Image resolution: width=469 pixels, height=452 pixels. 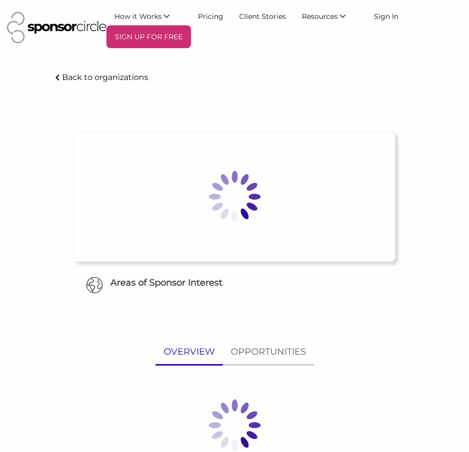 What do you see at coordinates (262, 16) in the screenshot?
I see `a: Client Stories` at bounding box center [262, 16].